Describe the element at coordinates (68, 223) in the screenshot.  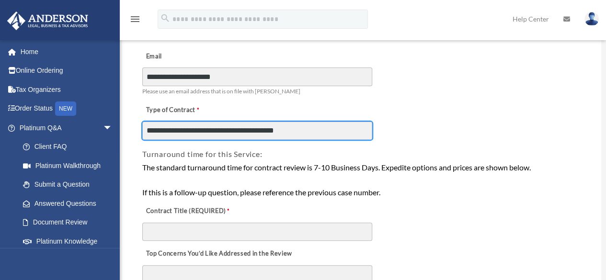
I see `a: Document Review` at that location.